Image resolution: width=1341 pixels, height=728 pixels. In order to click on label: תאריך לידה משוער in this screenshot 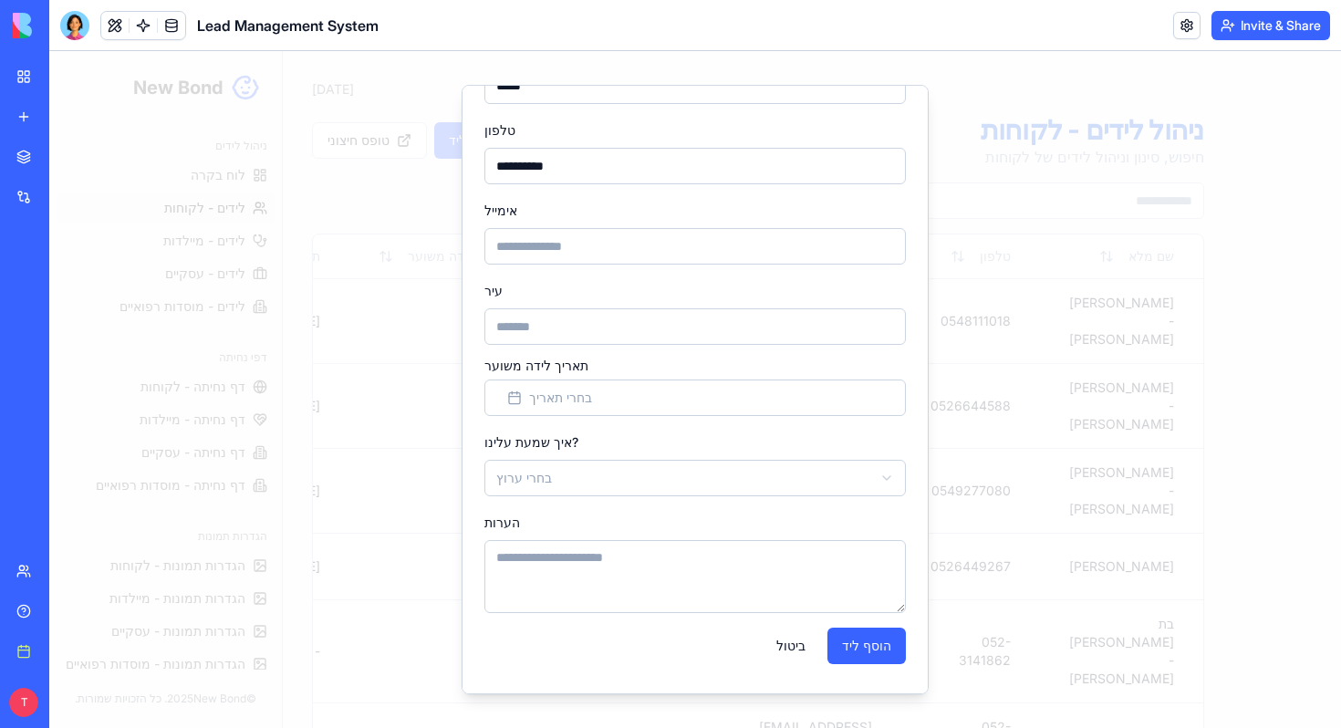, I will do `click(646, 315)`.